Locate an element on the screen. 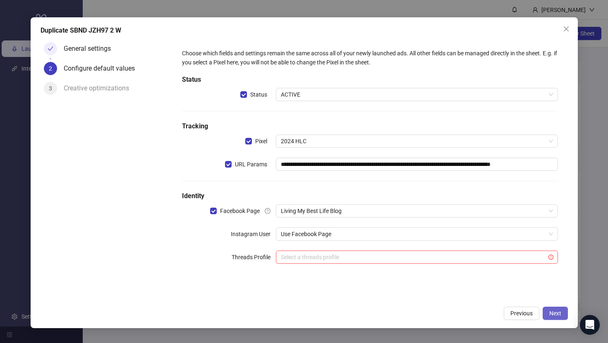 This screenshot has width=608, height=343. span: Pixel is located at coordinates (261, 141).